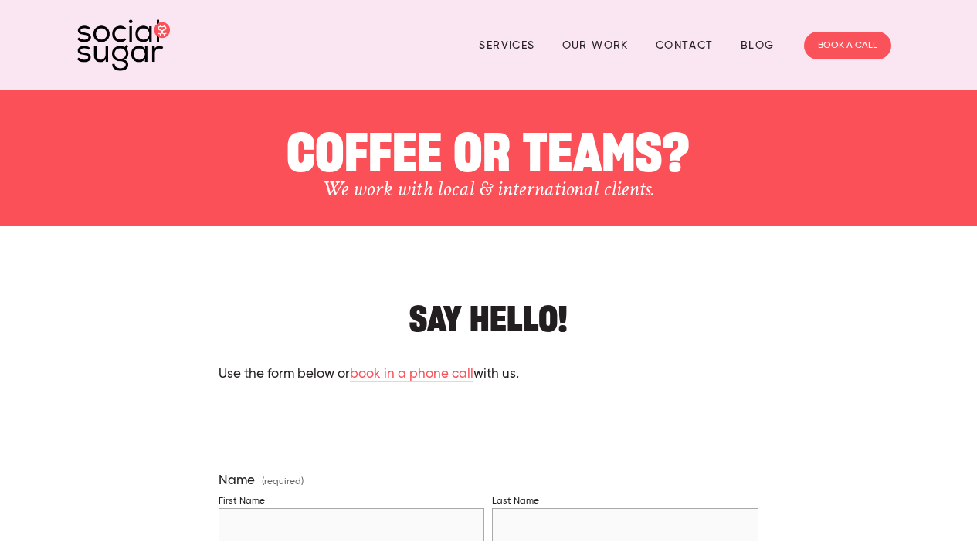 The image size is (977, 546). What do you see at coordinates (488, 144) in the screenshot?
I see `h1: COFFEE OR TEAMS?` at bounding box center [488, 144].